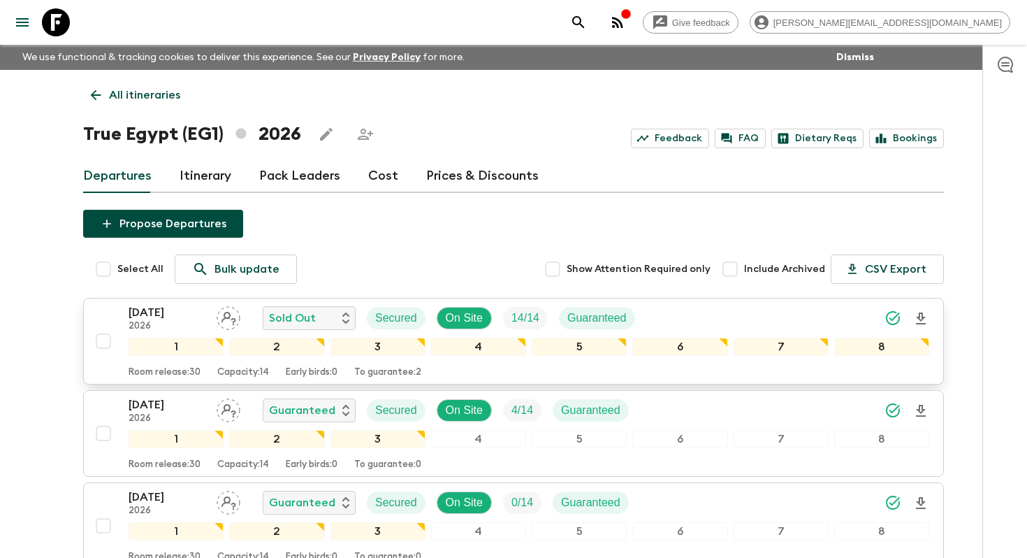 The width and height of the screenshot is (1027, 558). I want to click on span: Show Attention Required only, so click(639, 269).